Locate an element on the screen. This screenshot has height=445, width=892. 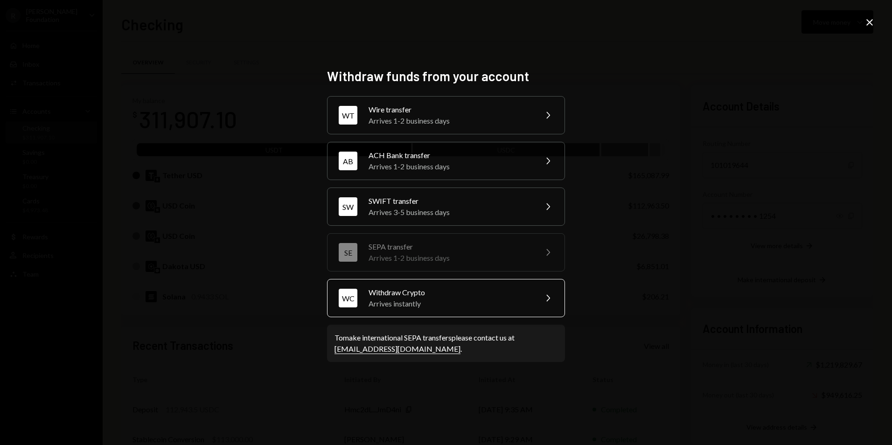
div: Arrives instantly is located at coordinates (449, 304).